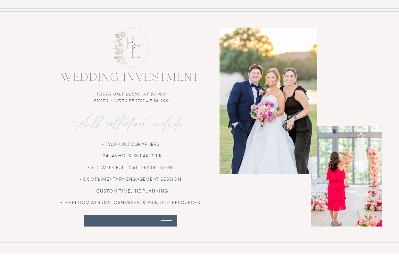  Describe the element at coordinates (130, 78) in the screenshot. I see `h2: wedding investment` at that location.